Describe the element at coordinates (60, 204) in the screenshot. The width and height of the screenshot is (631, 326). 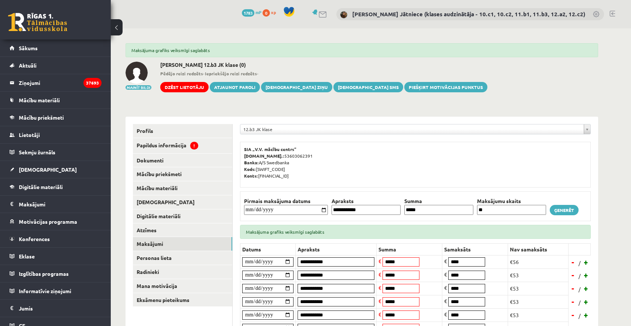
I see `legend: Maksājumi` at that location.